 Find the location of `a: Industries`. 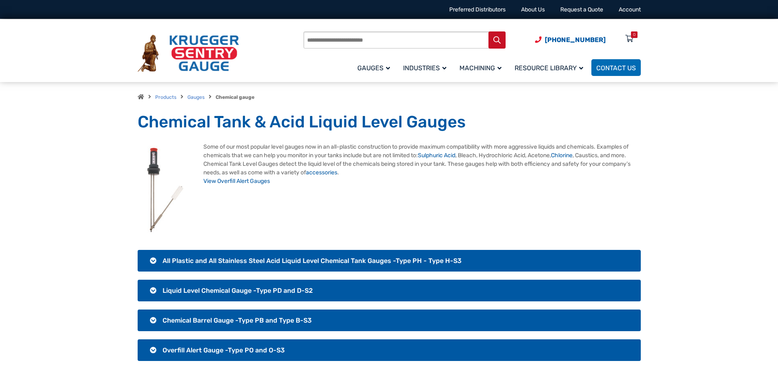

a: Industries is located at coordinates (426, 67).